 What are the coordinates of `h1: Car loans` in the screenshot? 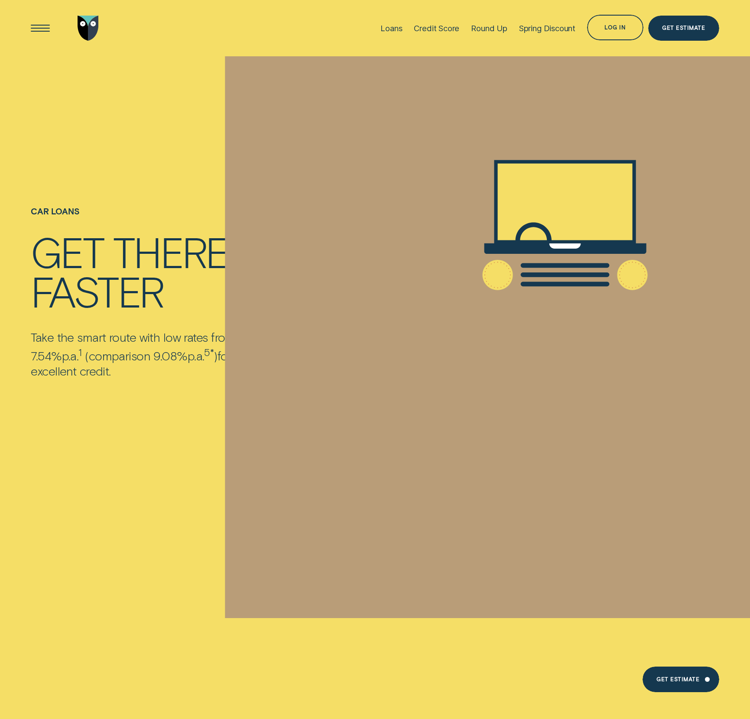 It's located at (152, 219).